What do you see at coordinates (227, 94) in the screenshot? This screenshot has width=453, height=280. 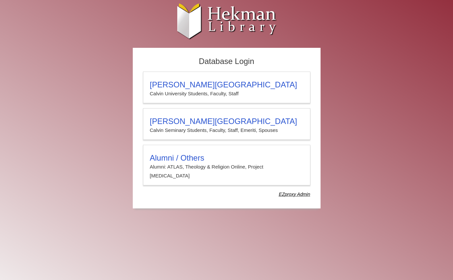 I see `p: Calvin University Students, Faculty, Staff` at bounding box center [227, 94].